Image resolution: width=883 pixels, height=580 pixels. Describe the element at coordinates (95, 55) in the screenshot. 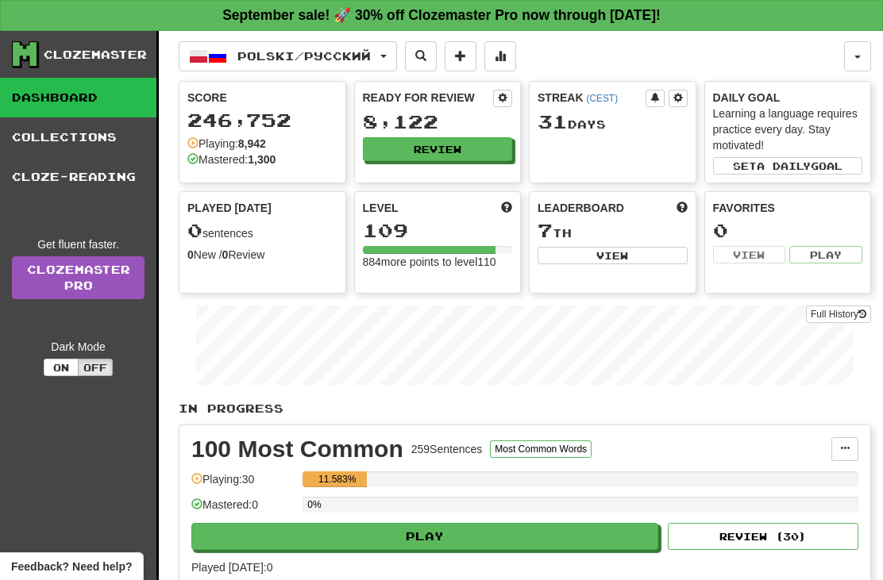

I see `div: Clozemaster` at that location.